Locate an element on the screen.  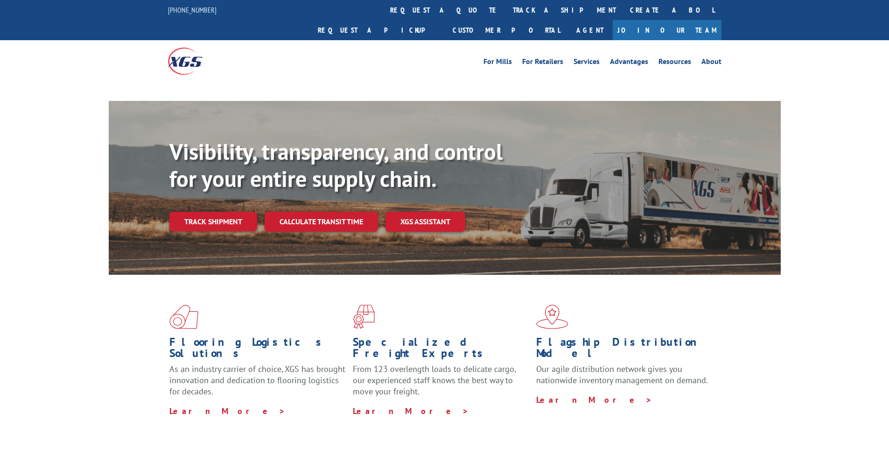
a: About is located at coordinates (711, 63).